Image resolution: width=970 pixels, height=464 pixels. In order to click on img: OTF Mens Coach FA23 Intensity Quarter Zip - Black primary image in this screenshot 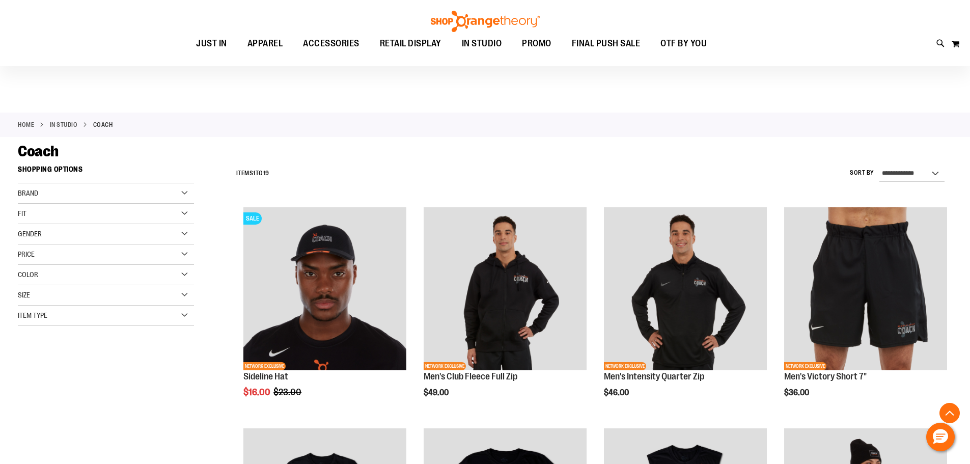, I will do `click(685, 289)`.